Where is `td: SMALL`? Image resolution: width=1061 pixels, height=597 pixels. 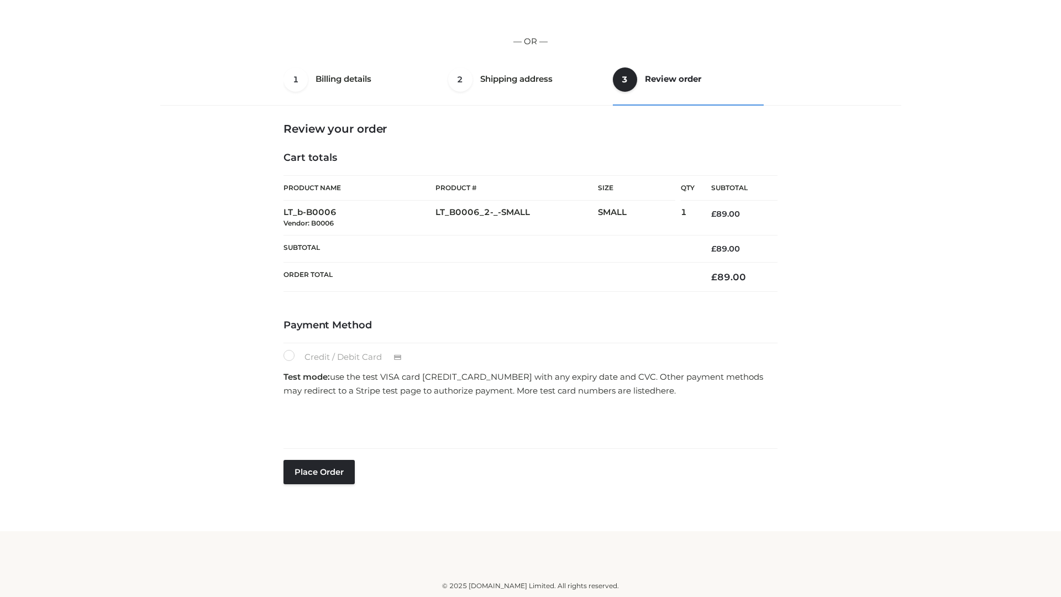
td: SMALL is located at coordinates (640, 218).